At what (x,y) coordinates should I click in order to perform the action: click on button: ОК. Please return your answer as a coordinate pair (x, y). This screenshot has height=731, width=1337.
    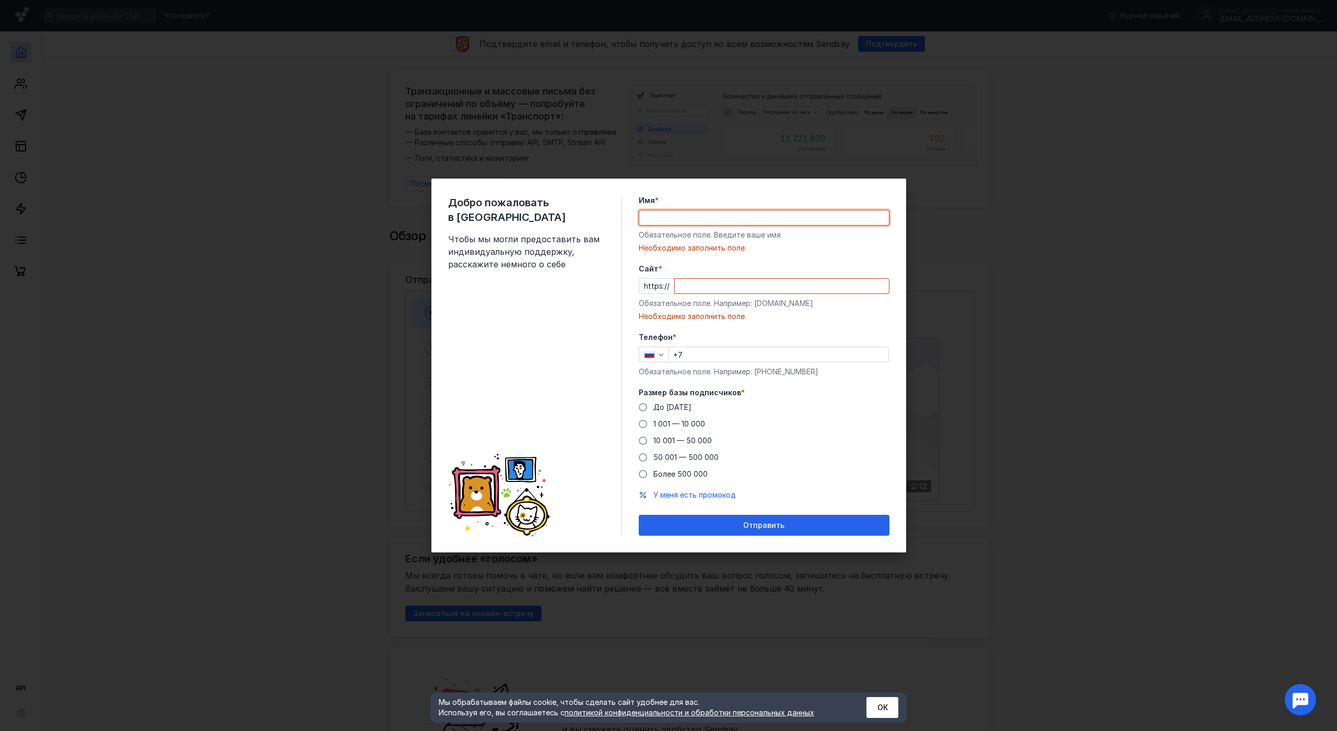
    Looking at the image, I should click on (882, 708).